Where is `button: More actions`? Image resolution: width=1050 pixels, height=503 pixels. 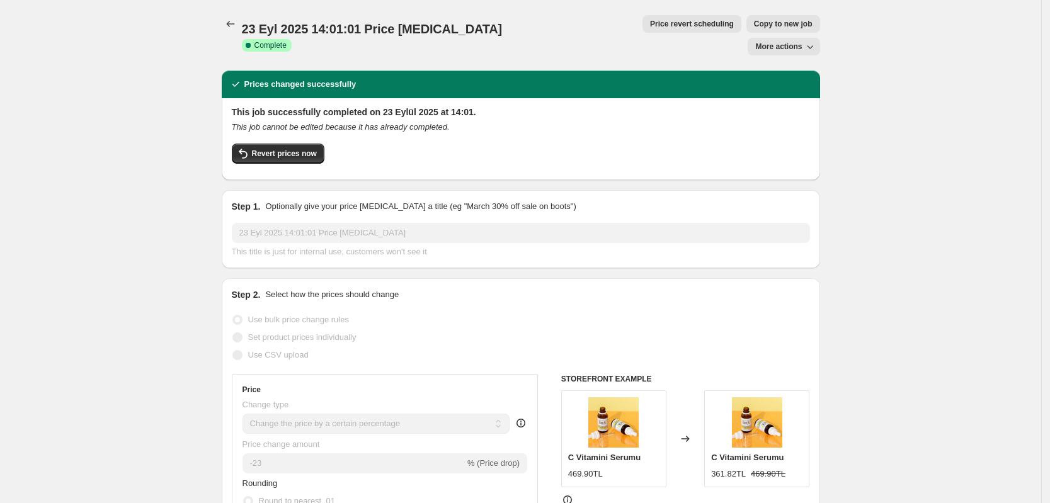 button: More actions is located at coordinates (784, 47).